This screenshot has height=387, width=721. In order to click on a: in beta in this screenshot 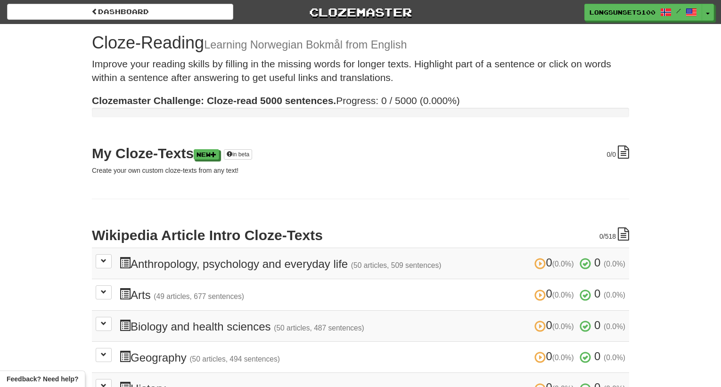, I will do `click(238, 155)`.